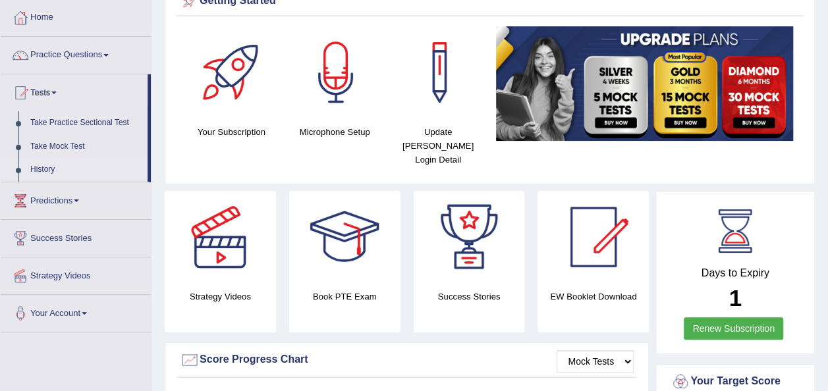 This screenshot has height=391, width=828. Describe the element at coordinates (86, 170) in the screenshot. I see `a: History` at that location.